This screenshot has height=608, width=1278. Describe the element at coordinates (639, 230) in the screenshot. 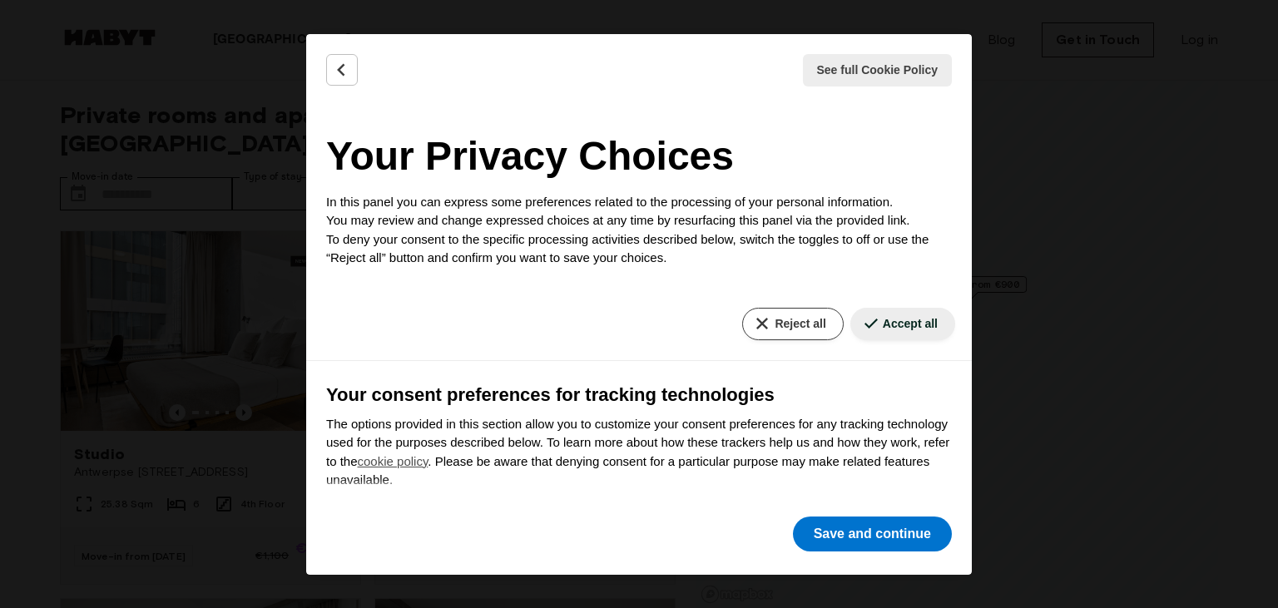

I see `p: In this panel you can express some preferences related to the processing of your personal informa...` at that location.